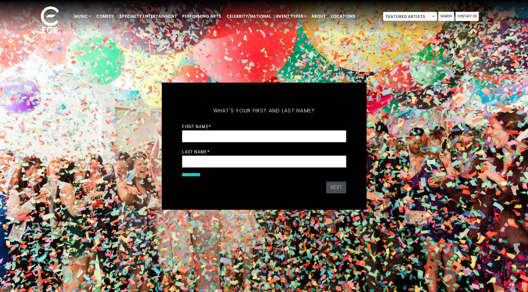 The height and width of the screenshot is (292, 528). I want to click on label: Last Name, so click(196, 152).